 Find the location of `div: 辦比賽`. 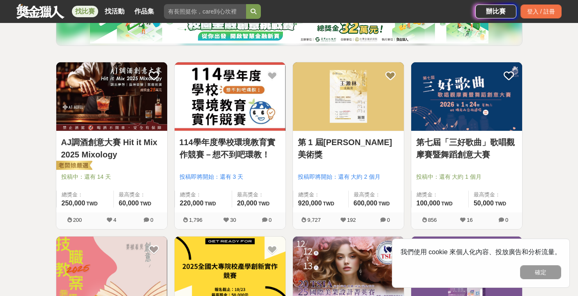

div: 辦比賽 is located at coordinates (496, 11).